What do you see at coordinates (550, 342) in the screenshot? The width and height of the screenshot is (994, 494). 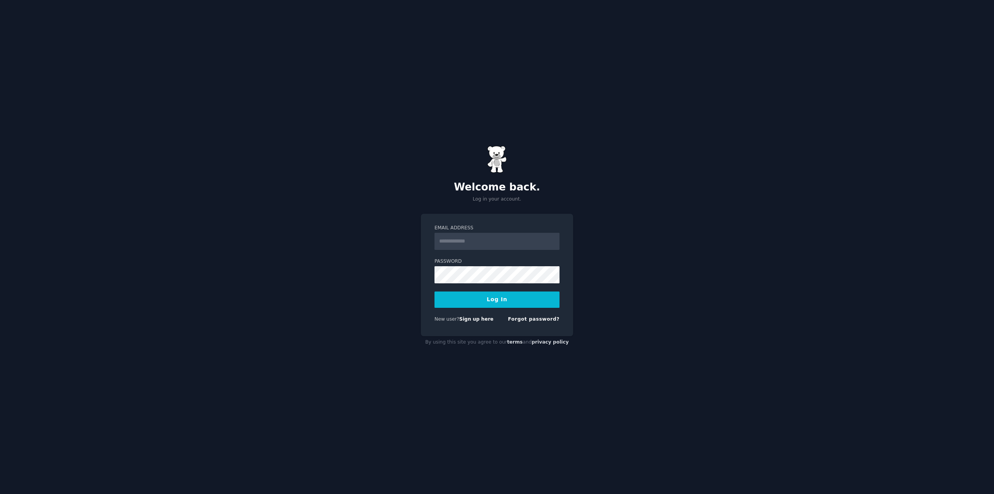 I see `a: privacy policy` at bounding box center [550, 342].